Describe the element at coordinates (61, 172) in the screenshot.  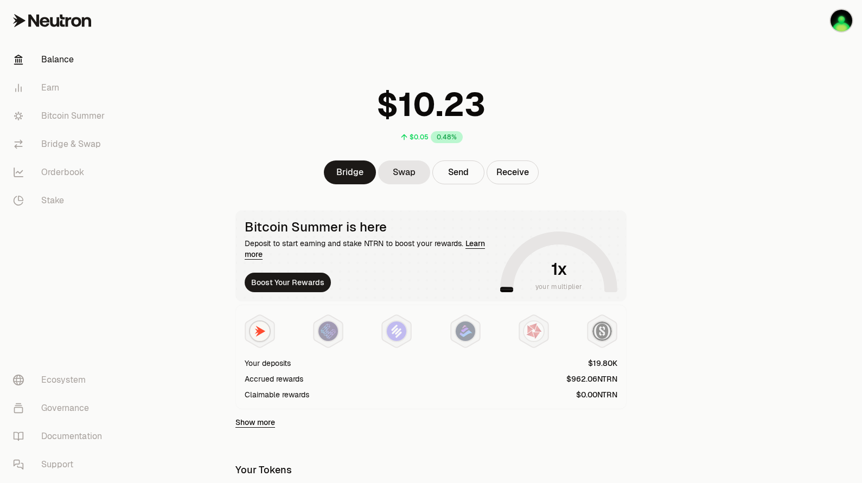
I see `a: Orderbook` at that location.